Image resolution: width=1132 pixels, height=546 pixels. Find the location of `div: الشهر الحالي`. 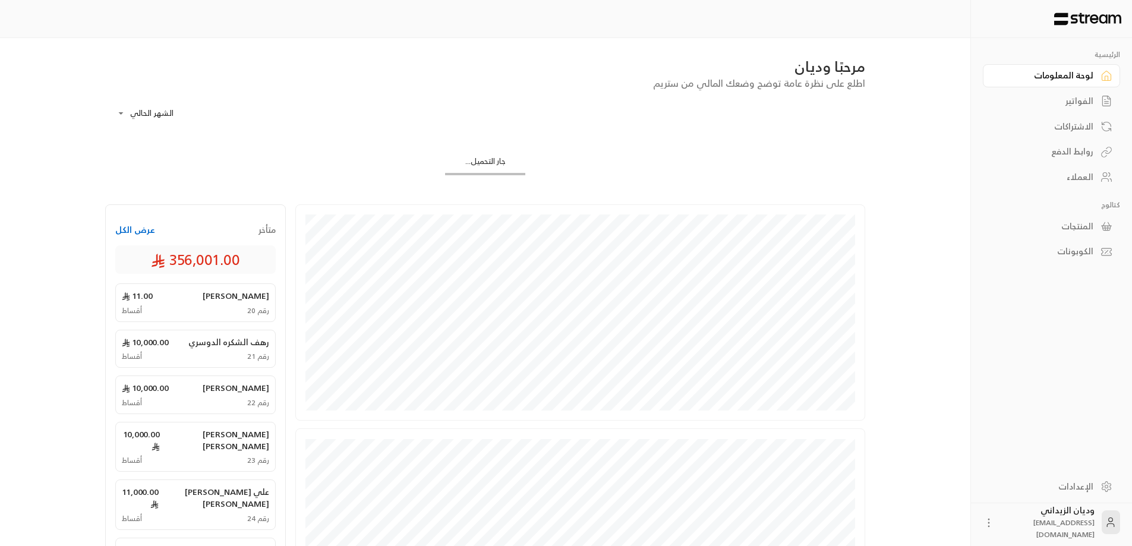

div: الشهر الحالي is located at coordinates (156, 114).